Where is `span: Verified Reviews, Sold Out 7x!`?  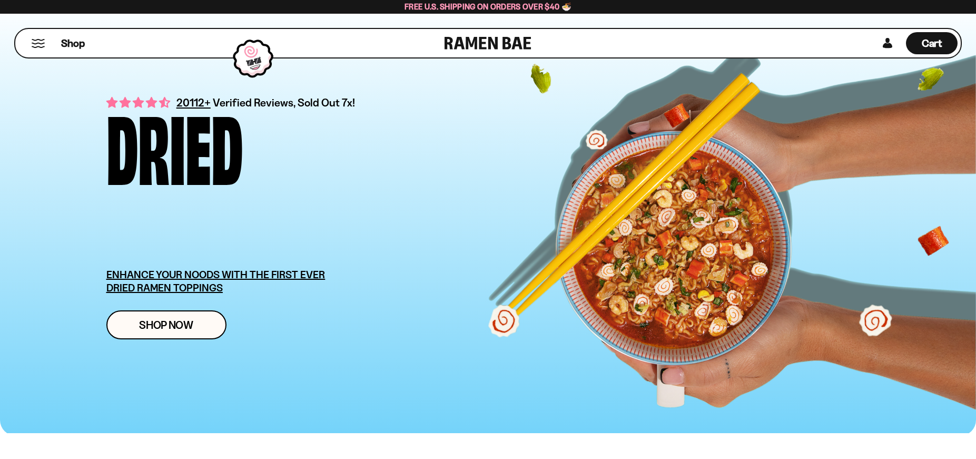 span: Verified Reviews, Sold Out 7x! is located at coordinates (284, 102).